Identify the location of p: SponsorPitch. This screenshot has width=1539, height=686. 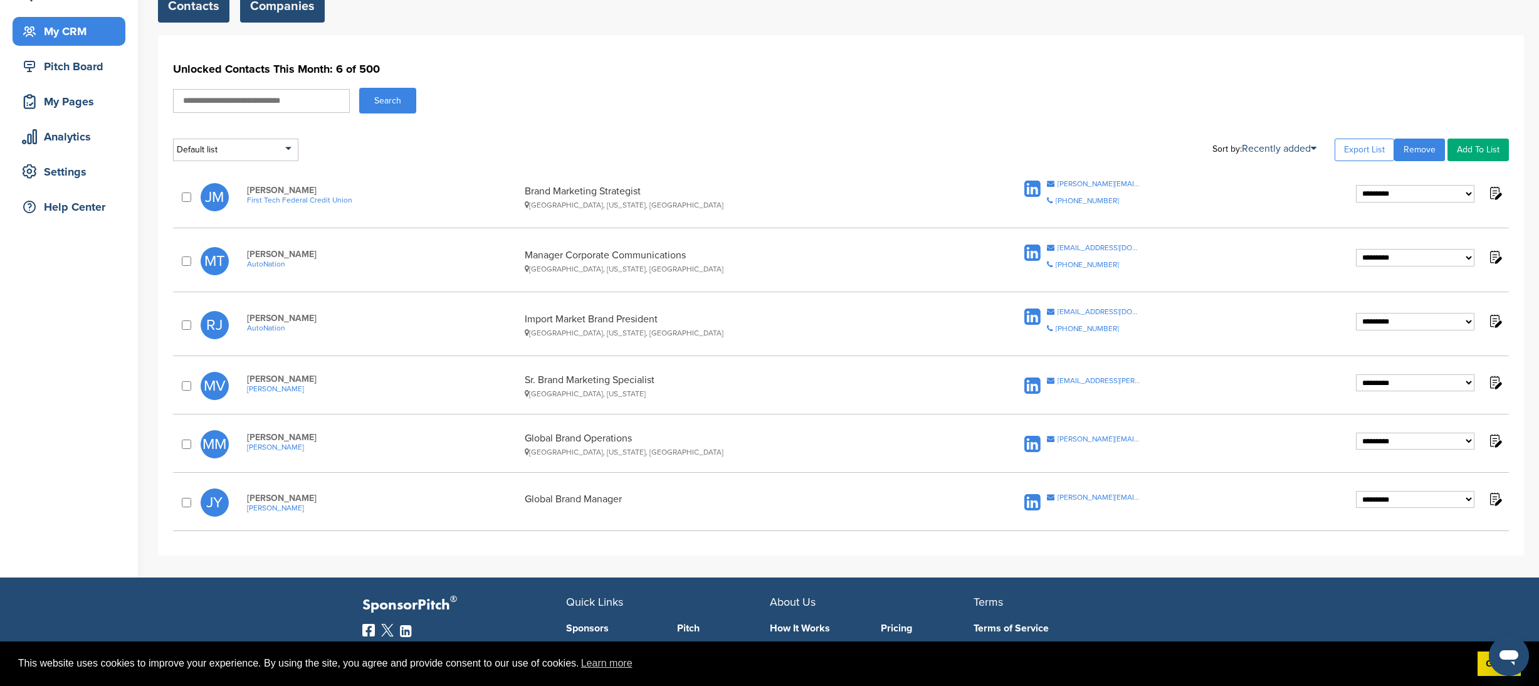
(464, 605).